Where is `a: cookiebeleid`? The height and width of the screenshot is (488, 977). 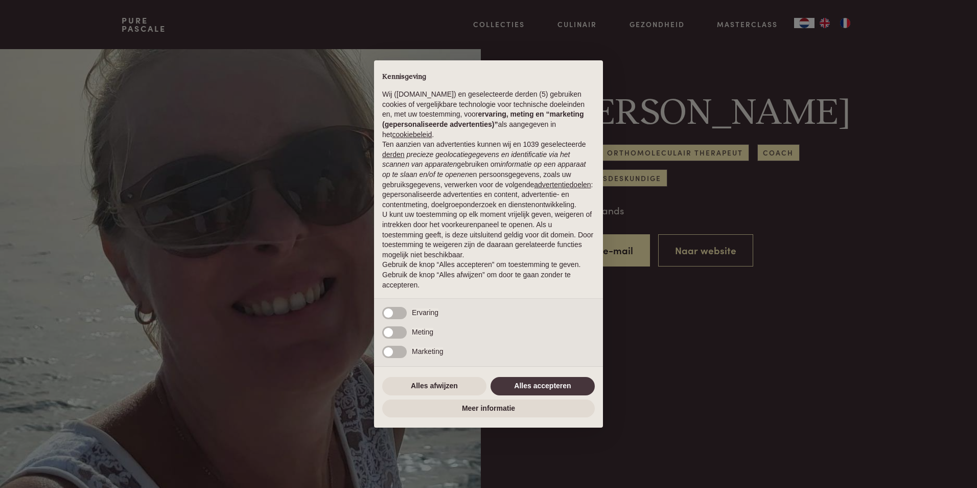
a: cookiebeleid is located at coordinates (412, 134).